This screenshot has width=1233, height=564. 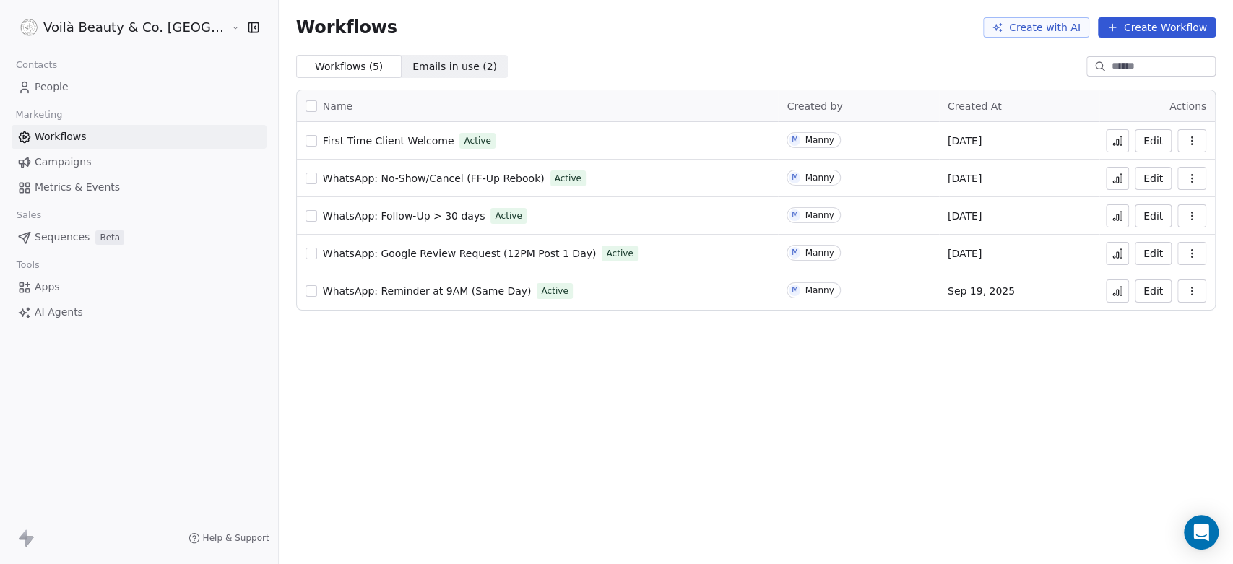 What do you see at coordinates (139, 312) in the screenshot?
I see `a: AI Agents` at bounding box center [139, 312].